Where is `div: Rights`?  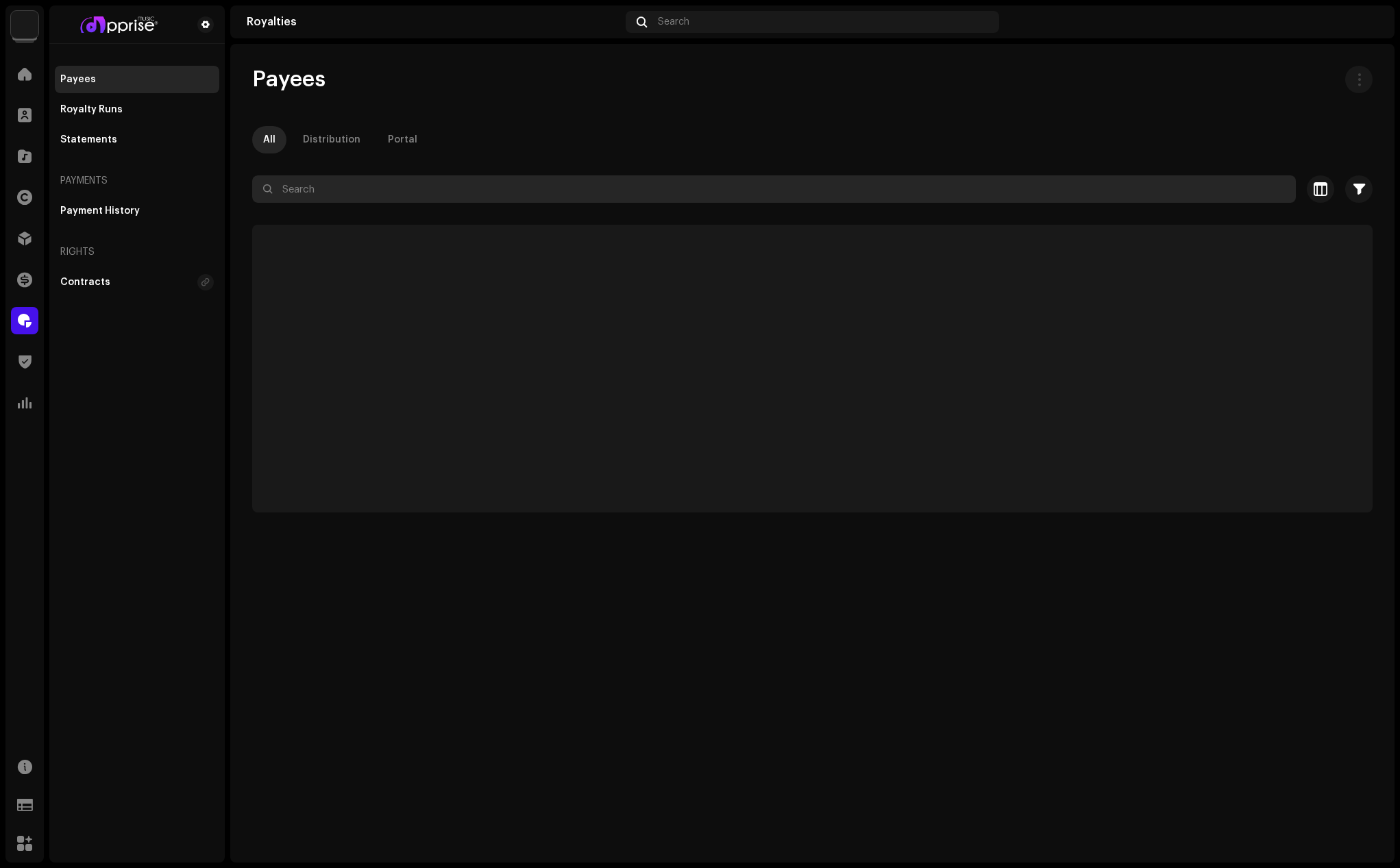
div: Rights is located at coordinates (137, 252).